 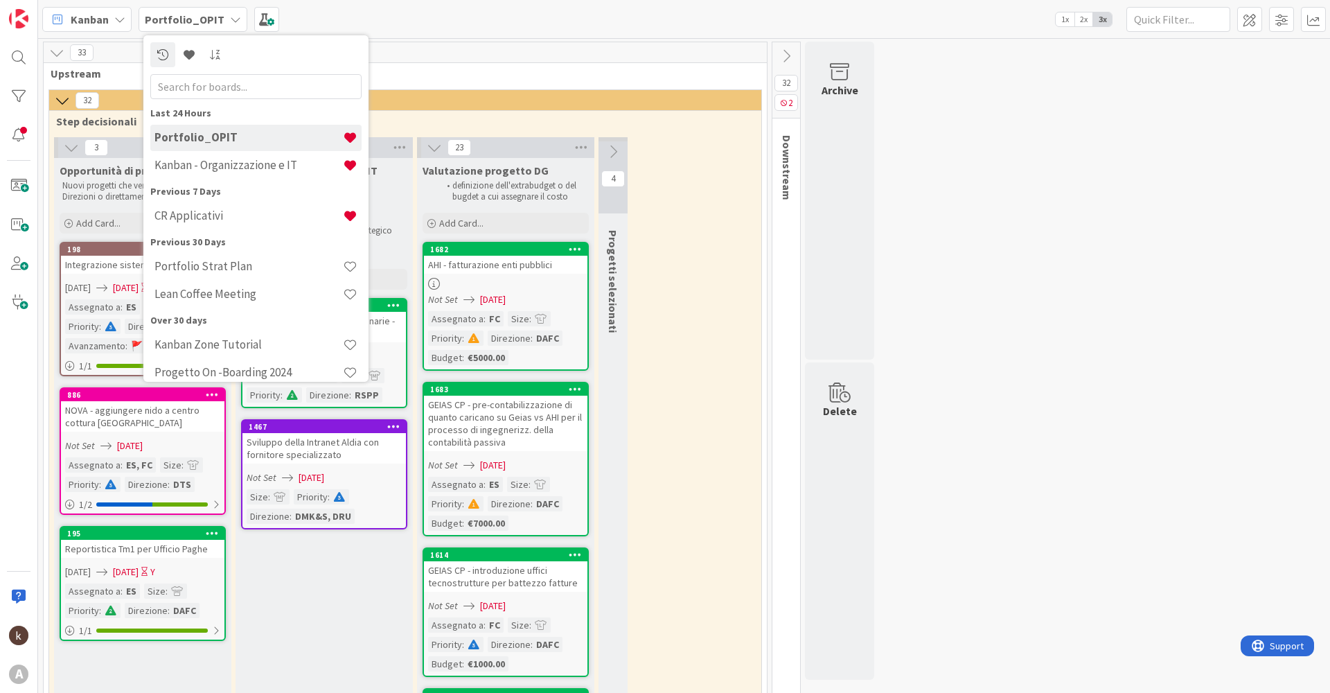 What do you see at coordinates (249, 344) in the screenshot?
I see `h4: Kanban Zone Tutorial` at bounding box center [249, 344].